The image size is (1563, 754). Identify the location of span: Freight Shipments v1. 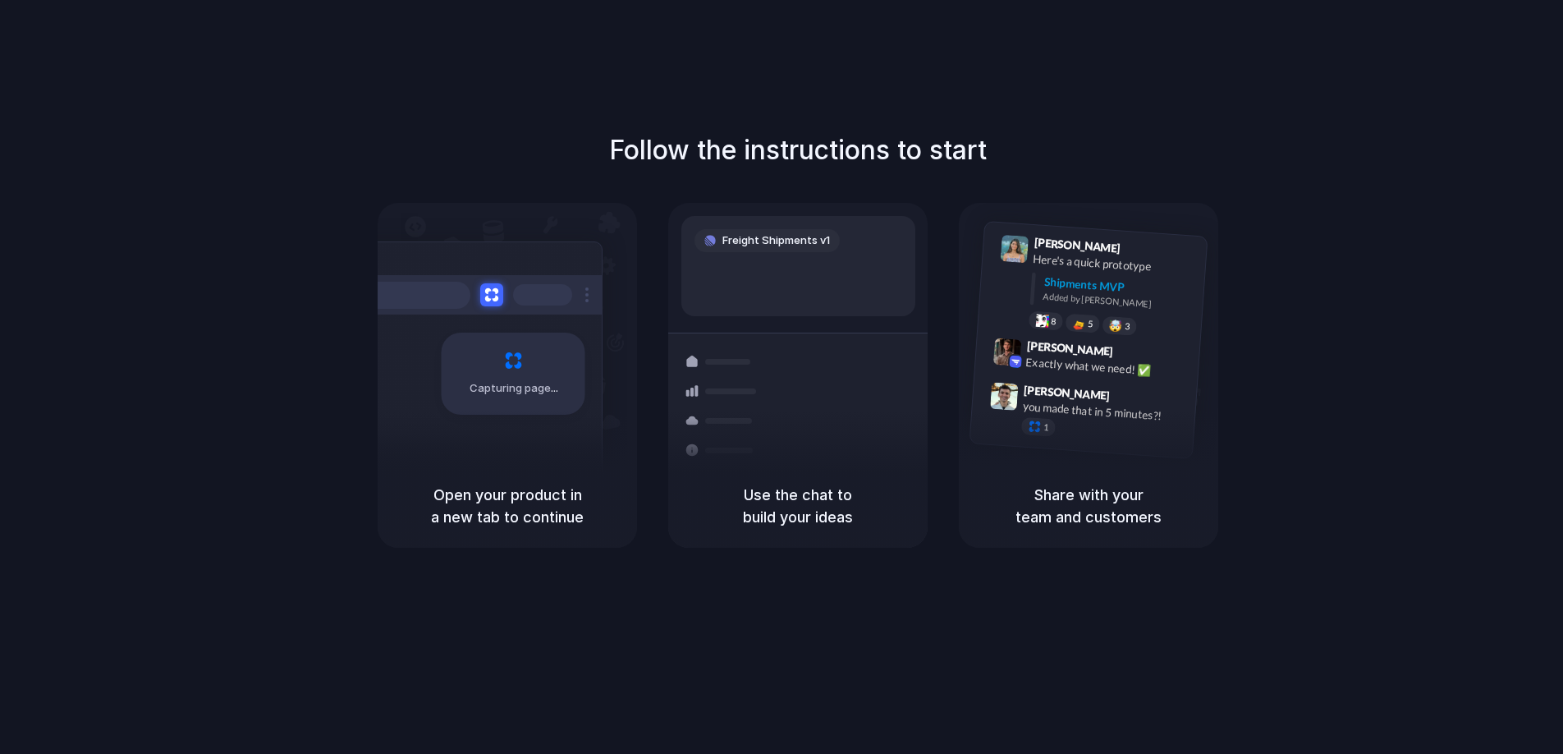
(776, 241).